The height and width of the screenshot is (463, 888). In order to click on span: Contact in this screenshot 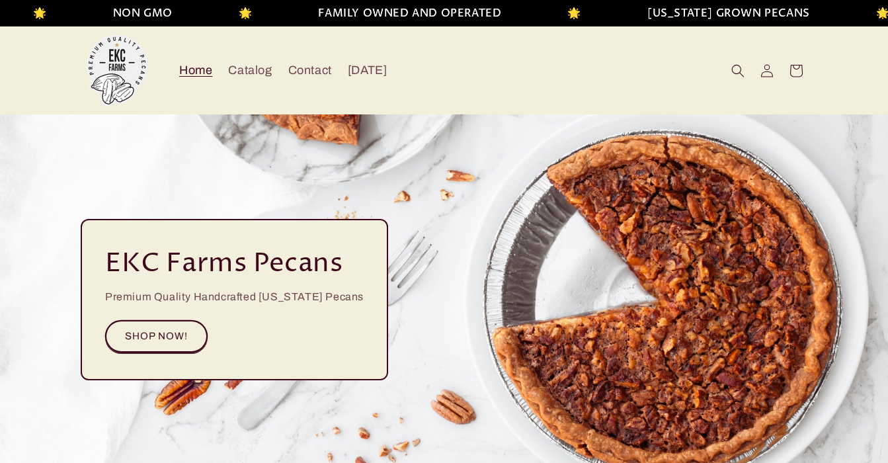, I will do `click(310, 70)`.